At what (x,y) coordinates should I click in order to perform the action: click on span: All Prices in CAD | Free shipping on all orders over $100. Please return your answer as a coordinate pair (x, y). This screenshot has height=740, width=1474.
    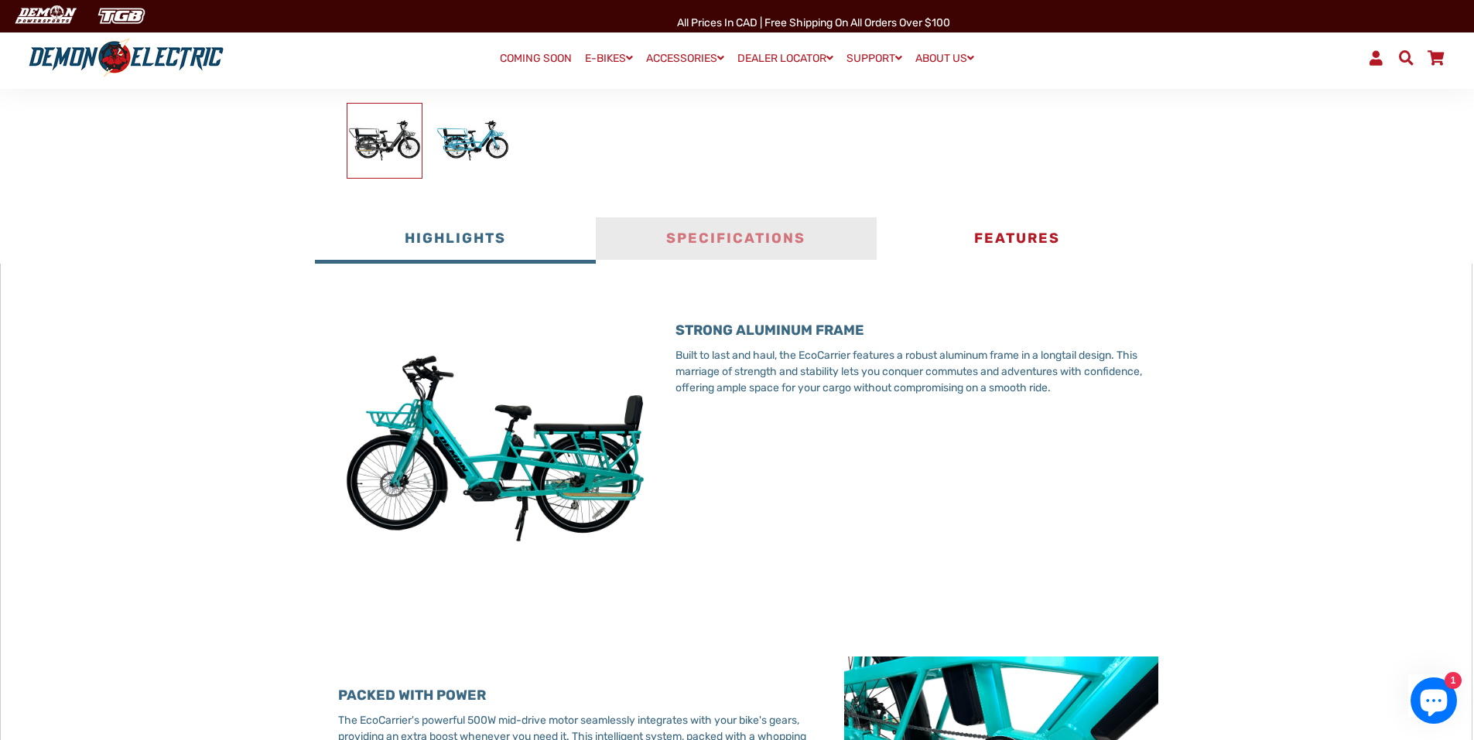
    Looking at the image, I should click on (813, 22).